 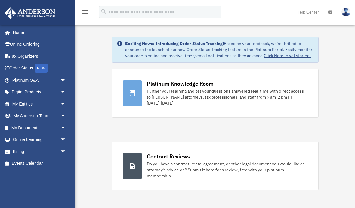 I want to click on img: User Pic, so click(x=346, y=12).